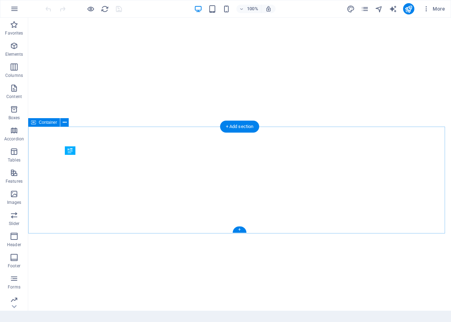 This screenshot has width=451, height=322. Describe the element at coordinates (434, 9) in the screenshot. I see `span: More` at that location.